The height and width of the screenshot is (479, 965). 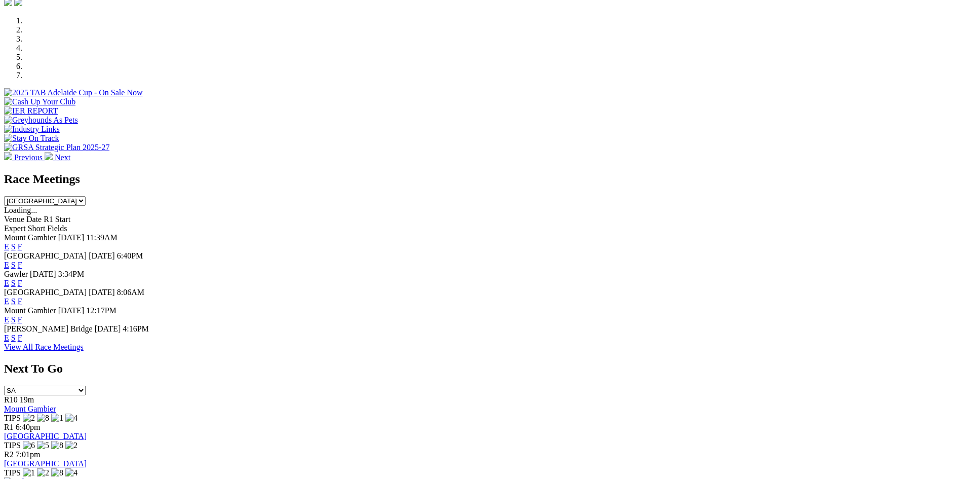 I want to click on span: Date, so click(x=34, y=219).